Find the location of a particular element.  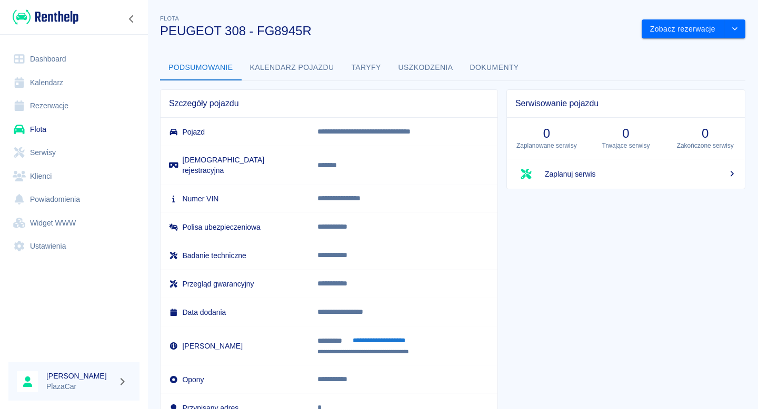

a: Flota is located at coordinates (74, 129).